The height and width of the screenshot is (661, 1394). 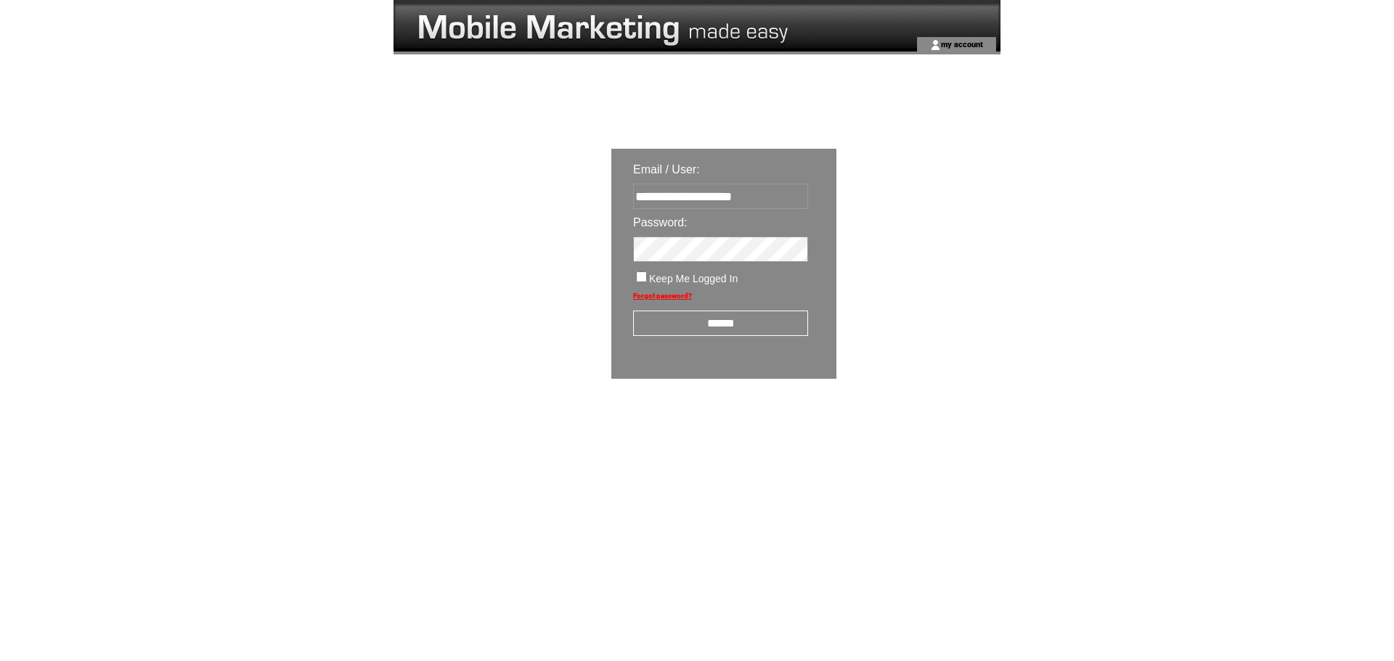 I want to click on img: transparent.png;jsessionid=741DFB92209B1D4EA1E1BE62BD0536F2, so click(x=915, y=424).